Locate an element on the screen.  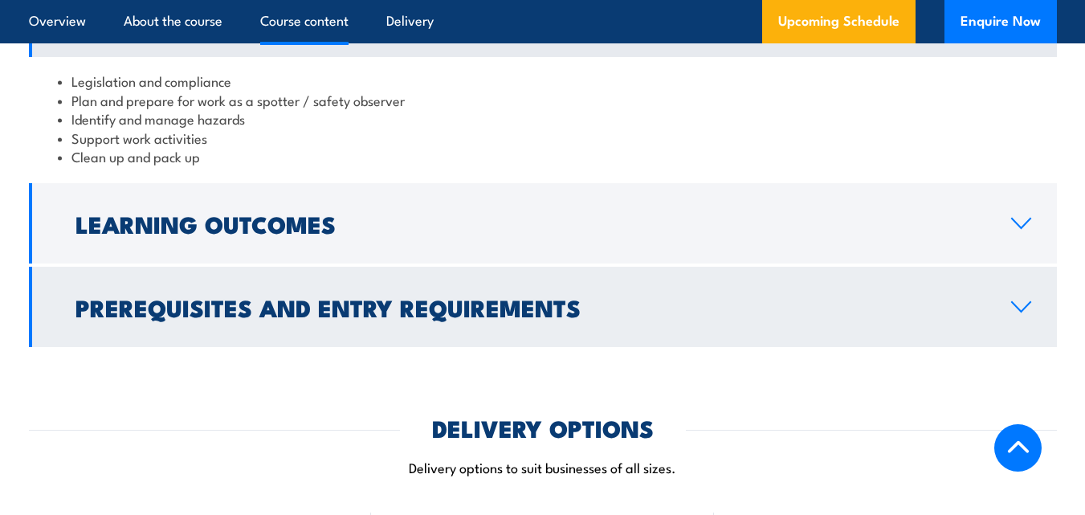
li: Identify and manage hazards is located at coordinates (543, 118).